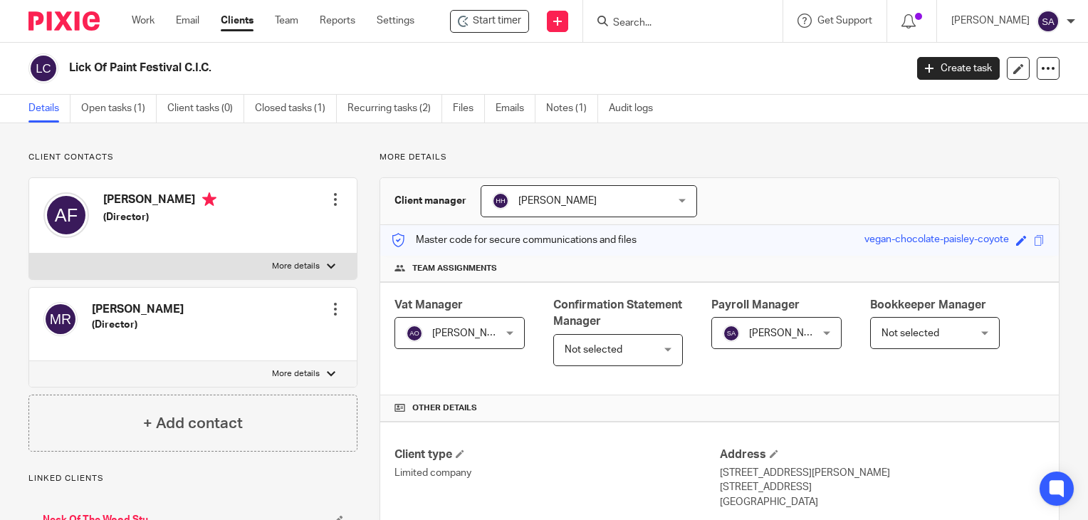  Describe the element at coordinates (958, 68) in the screenshot. I see `a: Create task` at that location.